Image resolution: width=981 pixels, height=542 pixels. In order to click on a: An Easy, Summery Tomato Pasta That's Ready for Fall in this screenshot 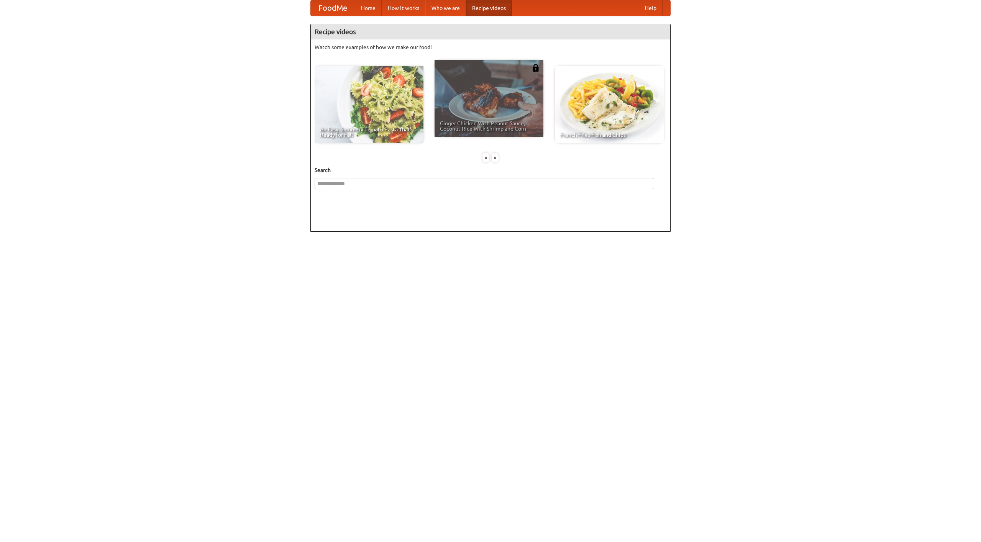, I will do `click(369, 105)`.